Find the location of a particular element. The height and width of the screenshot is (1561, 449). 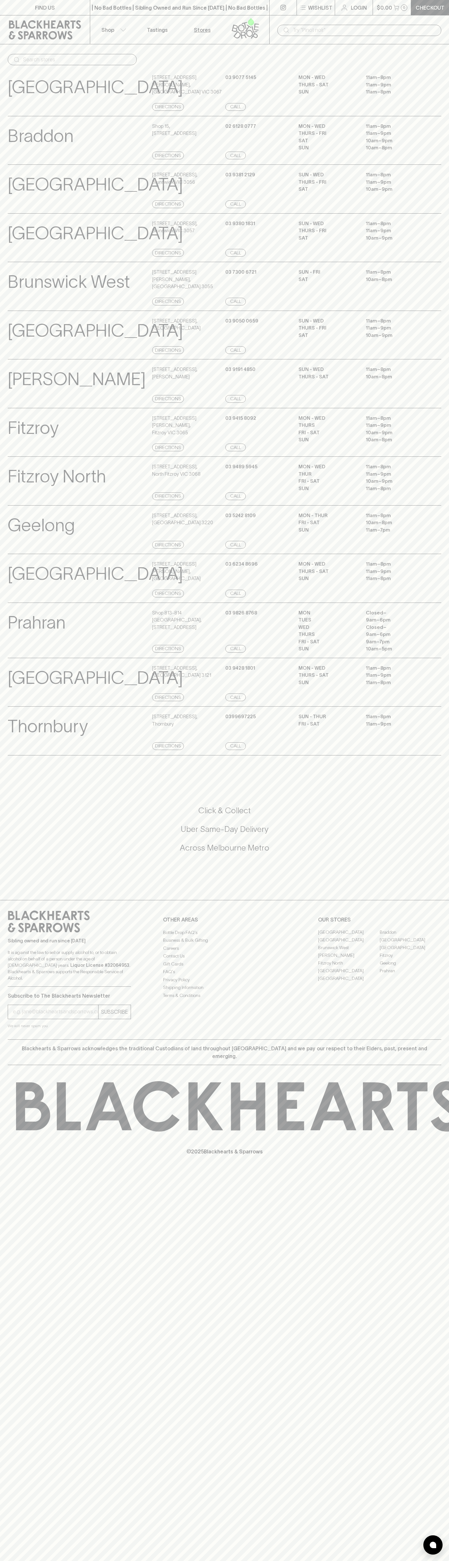

p: MON is located at coordinates (328, 613).